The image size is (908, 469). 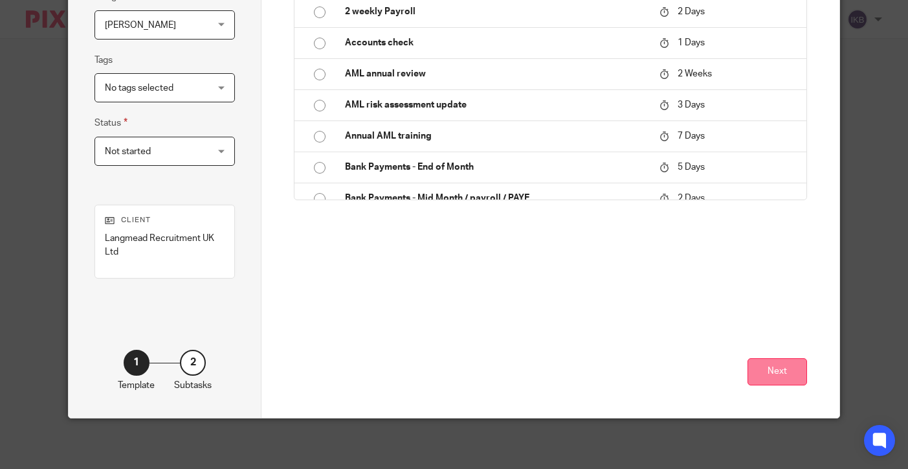 What do you see at coordinates (691, 136) in the screenshot?
I see `span: 7 Days` at bounding box center [691, 136].